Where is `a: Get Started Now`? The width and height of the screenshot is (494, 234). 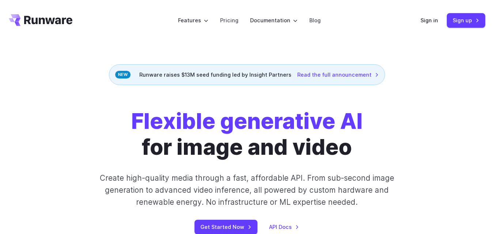 a: Get Started Now is located at coordinates (226, 227).